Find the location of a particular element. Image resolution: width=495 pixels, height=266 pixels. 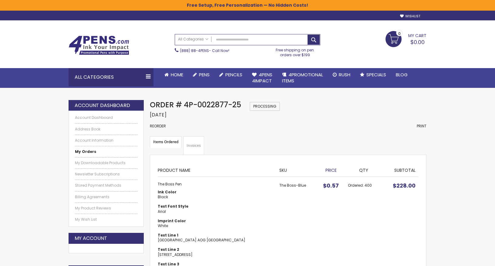

span: $0.00 is located at coordinates (418, 42).